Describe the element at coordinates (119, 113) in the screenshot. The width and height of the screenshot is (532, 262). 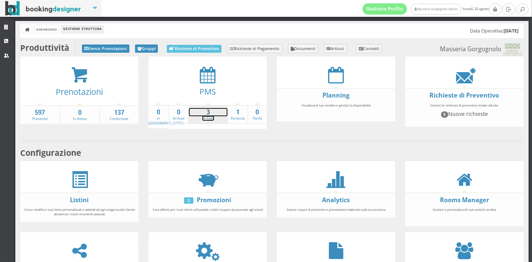
I see `strong: 137` at that location.